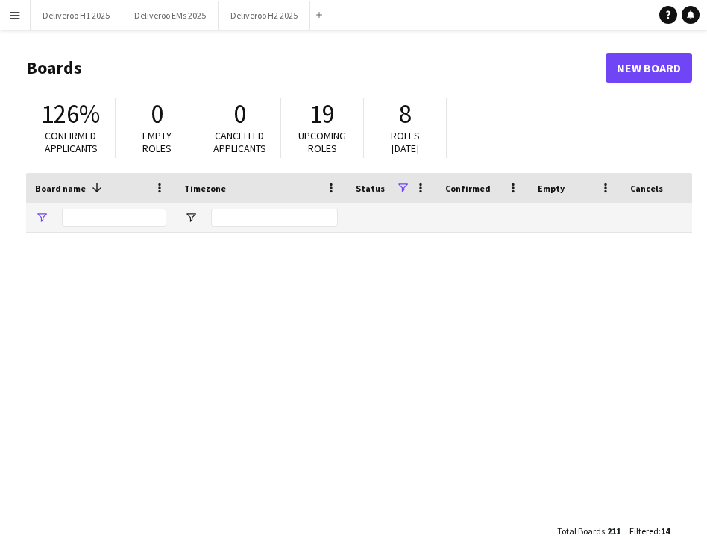 The height and width of the screenshot is (538, 707). I want to click on input: Timezone Filter Input, so click(274, 218).